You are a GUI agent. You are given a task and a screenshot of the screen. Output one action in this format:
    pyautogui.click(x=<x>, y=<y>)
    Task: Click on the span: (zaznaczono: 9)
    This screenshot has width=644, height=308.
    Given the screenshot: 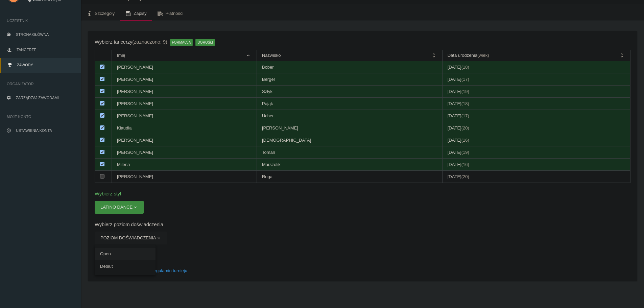 What is the action you would take?
    pyautogui.click(x=149, y=42)
    